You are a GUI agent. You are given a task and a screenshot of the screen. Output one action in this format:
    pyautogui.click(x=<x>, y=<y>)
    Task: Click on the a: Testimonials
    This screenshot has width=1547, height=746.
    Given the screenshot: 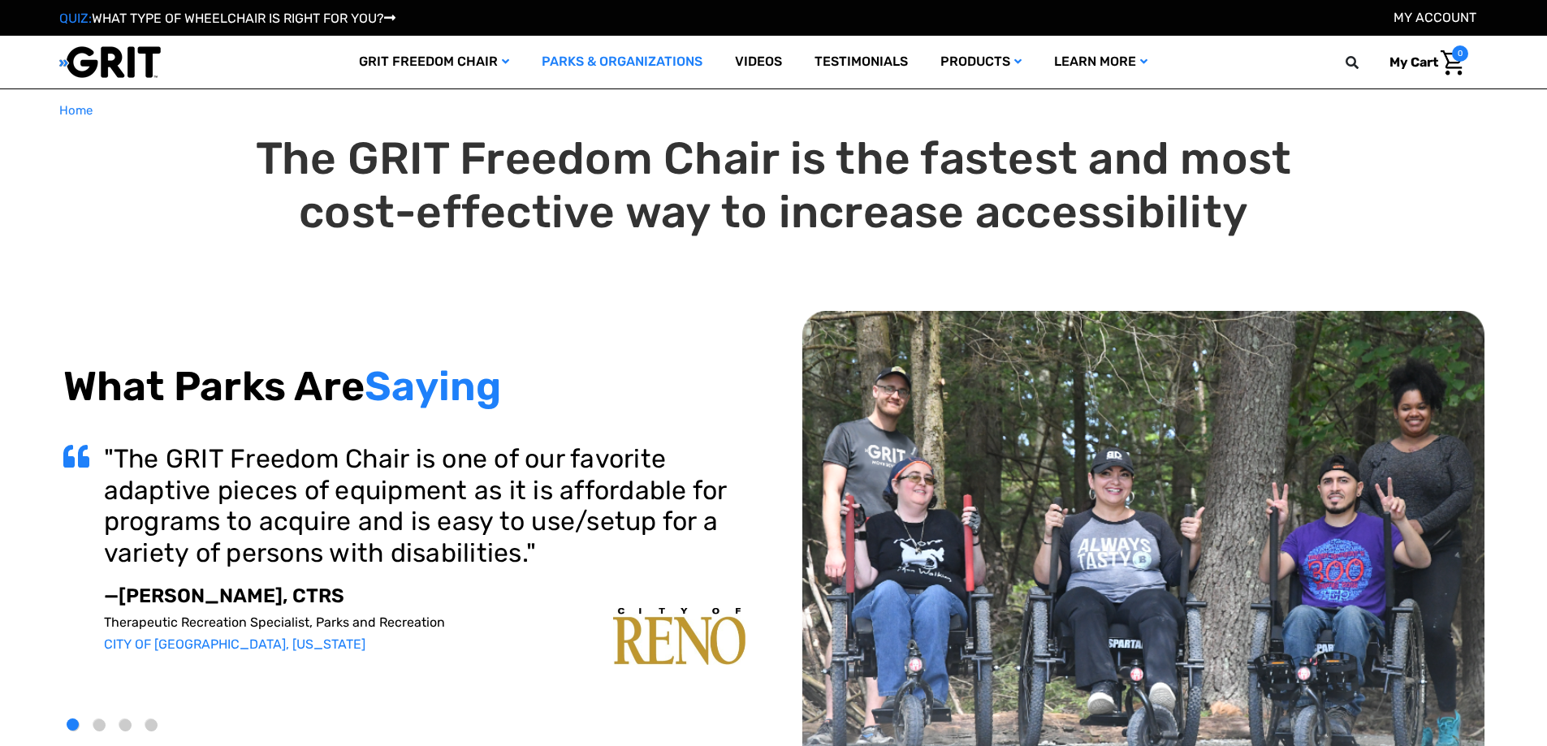 What is the action you would take?
    pyautogui.click(x=861, y=62)
    